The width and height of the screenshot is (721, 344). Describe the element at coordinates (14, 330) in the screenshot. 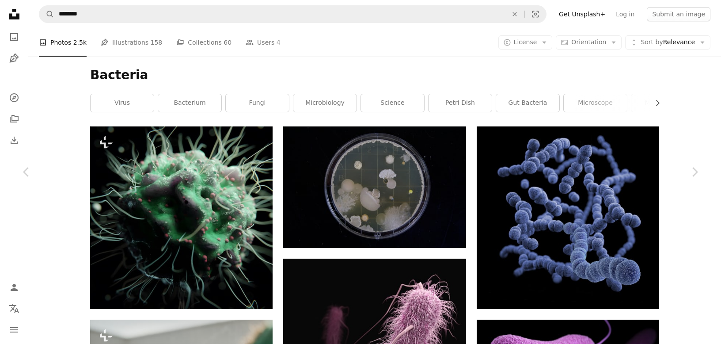

I see `button: Menu` at that location.